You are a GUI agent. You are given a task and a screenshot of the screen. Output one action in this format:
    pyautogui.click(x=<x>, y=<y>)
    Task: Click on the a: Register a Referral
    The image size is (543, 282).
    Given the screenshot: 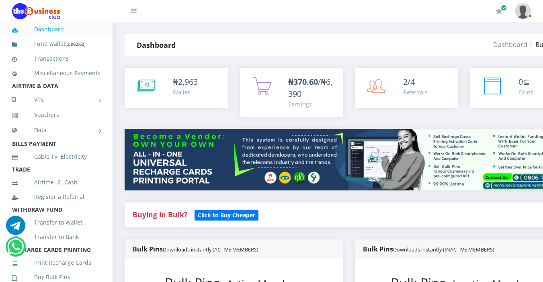 What is the action you would take?
    pyautogui.click(x=56, y=197)
    